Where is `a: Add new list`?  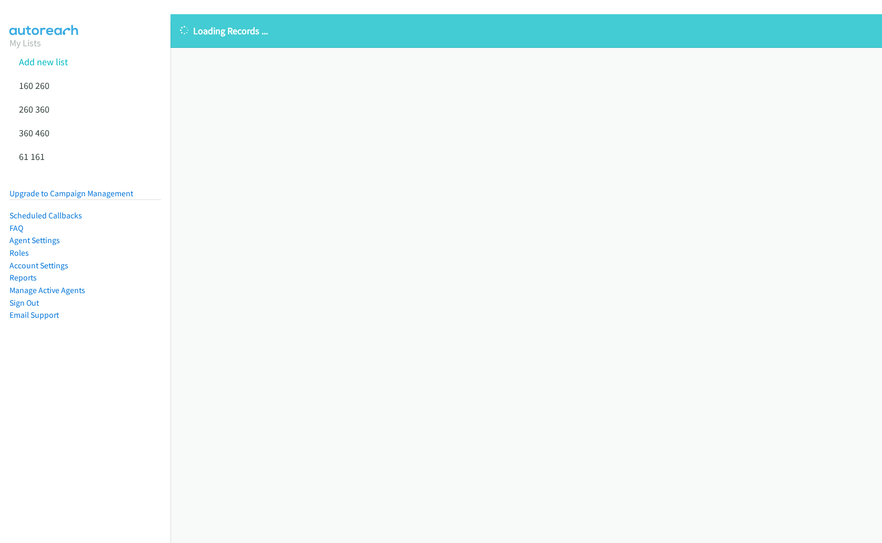
a: Add new list is located at coordinates (43, 62).